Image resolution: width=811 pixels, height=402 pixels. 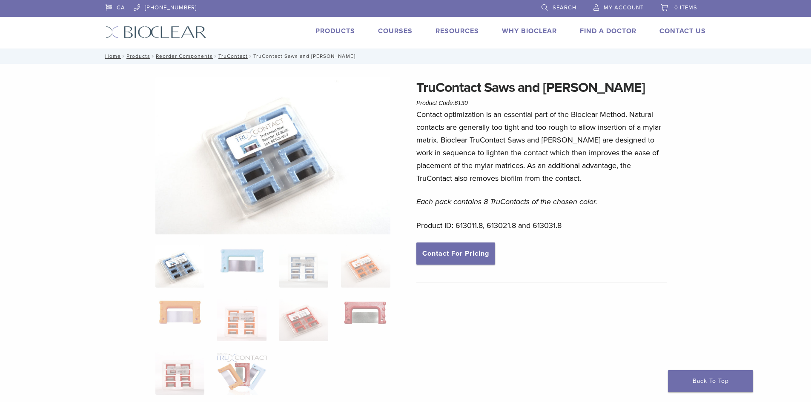 What do you see at coordinates (241, 320) in the screenshot?
I see `img: TruContact Saws and Sanders - Image 6` at bounding box center [241, 320].